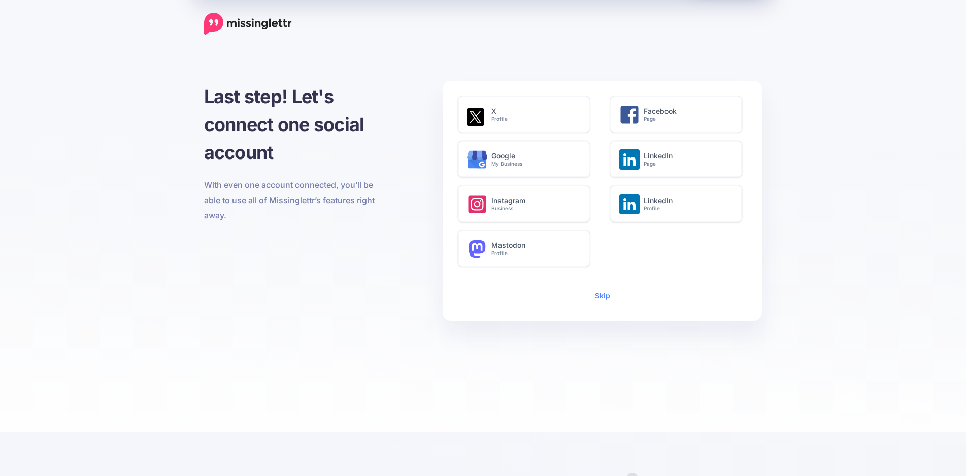 This screenshot has width=966, height=476. What do you see at coordinates (679, 204) in the screenshot?
I see `a: LinkedInProfile` at bounding box center [679, 204].